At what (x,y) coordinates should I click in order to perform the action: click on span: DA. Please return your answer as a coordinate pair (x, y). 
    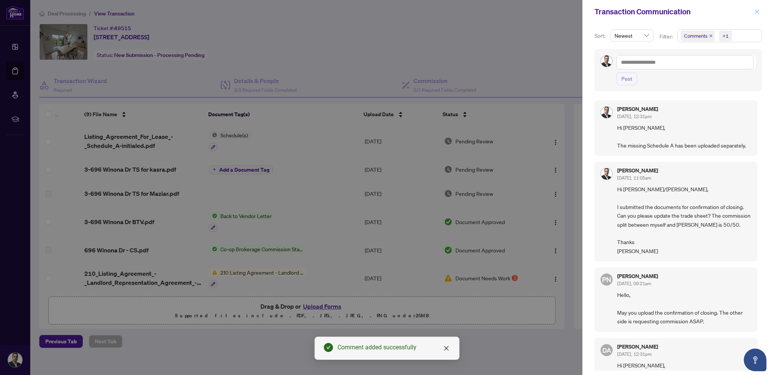
    Looking at the image, I should click on (606, 350).